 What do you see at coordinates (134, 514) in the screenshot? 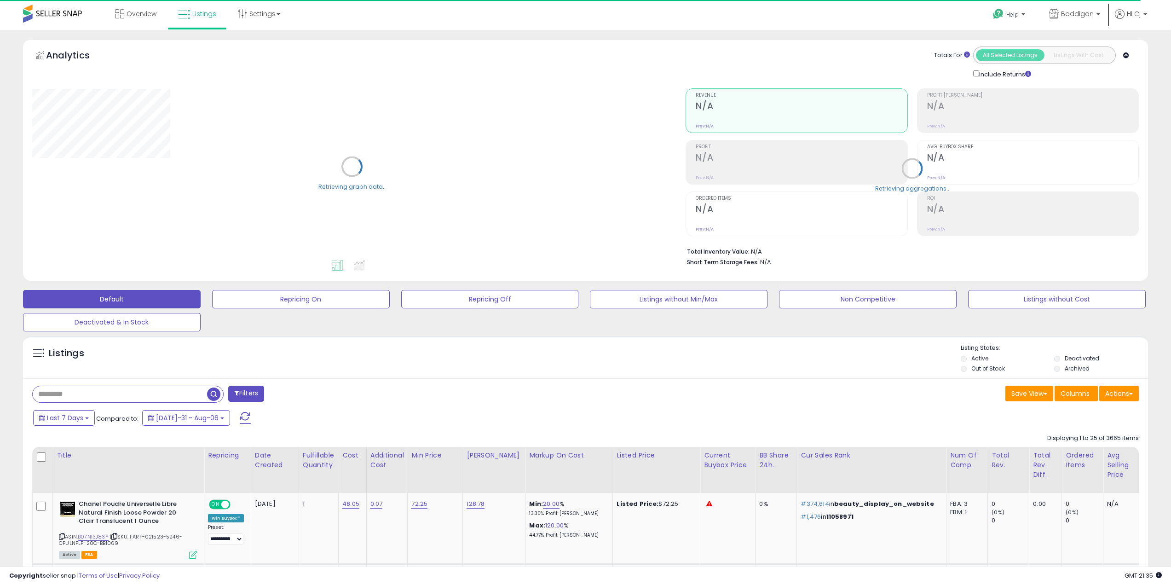
I see `b: Chanel Poudre Universelle Libre Natural Finish Loose Powder 20 Clair Translucent 1 Ounce` at bounding box center [134, 514].